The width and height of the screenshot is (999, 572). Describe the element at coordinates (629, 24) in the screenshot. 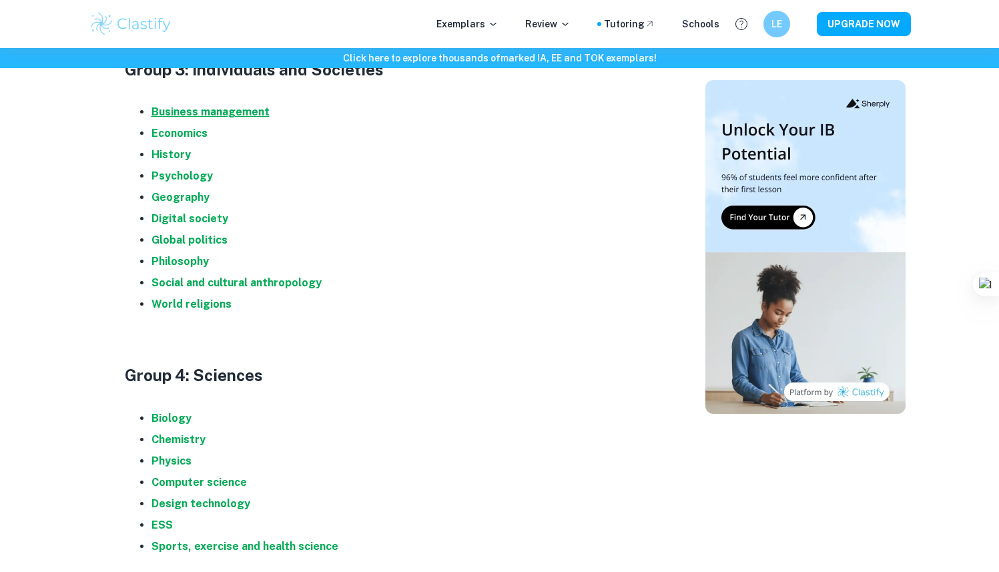

I see `a: Tutoring` at that location.